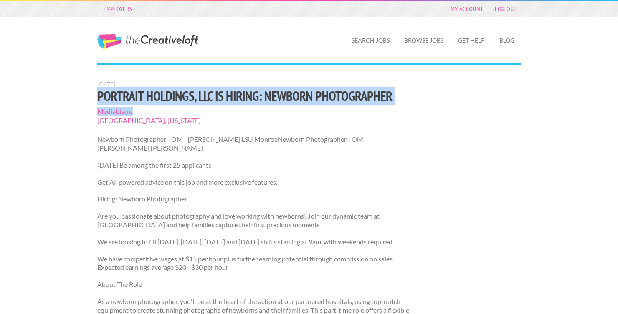 The width and height of the screenshot is (618, 314). What do you see at coordinates (148, 42) in the screenshot?
I see `a: The Creative Loft` at bounding box center [148, 42].